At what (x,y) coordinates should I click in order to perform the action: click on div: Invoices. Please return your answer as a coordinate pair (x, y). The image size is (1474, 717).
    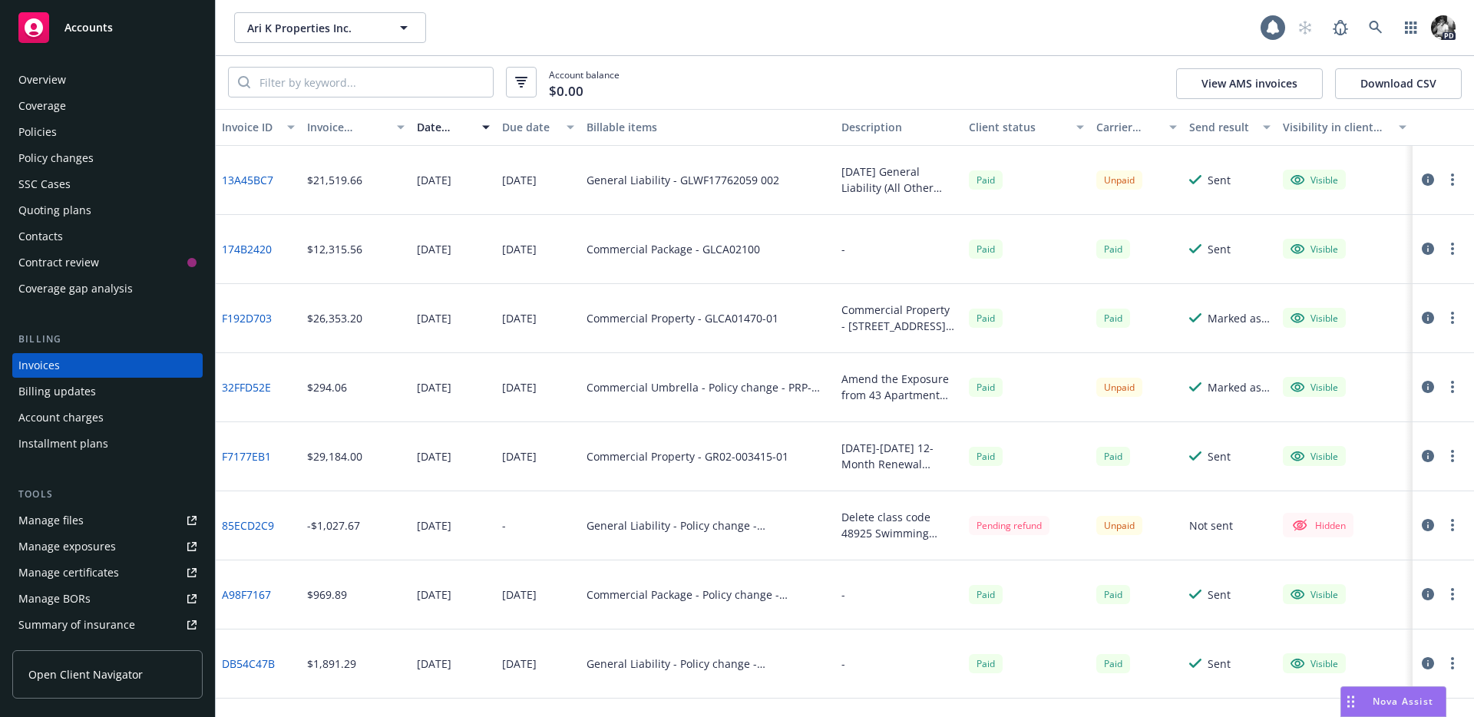
    Looking at the image, I should click on (39, 366).